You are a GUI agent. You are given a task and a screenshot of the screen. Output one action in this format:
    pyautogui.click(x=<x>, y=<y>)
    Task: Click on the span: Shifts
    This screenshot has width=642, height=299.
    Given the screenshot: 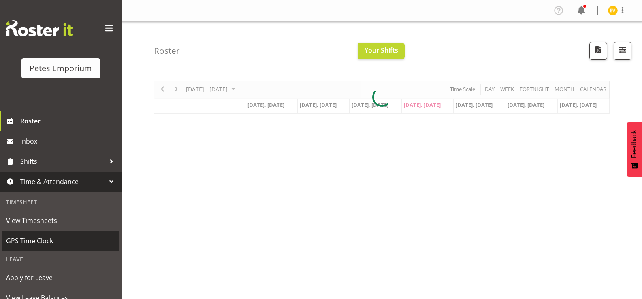 What is the action you would take?
    pyautogui.click(x=63, y=162)
    